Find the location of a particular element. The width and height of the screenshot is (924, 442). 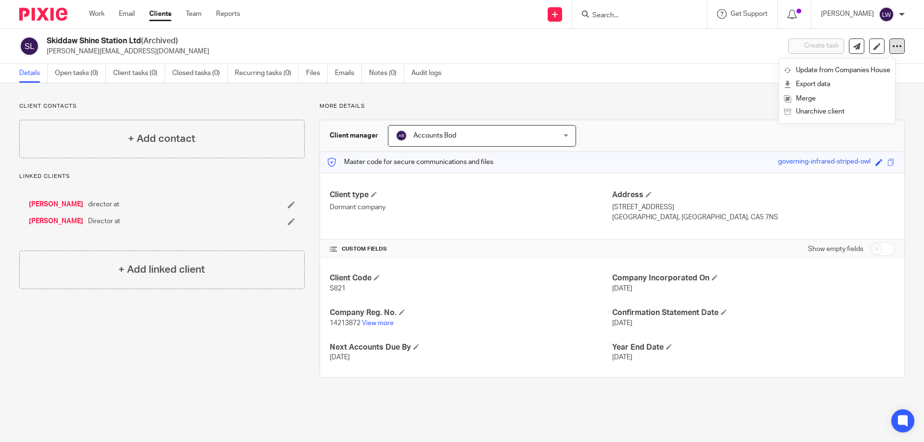

p: Linked clients is located at coordinates (162, 177).